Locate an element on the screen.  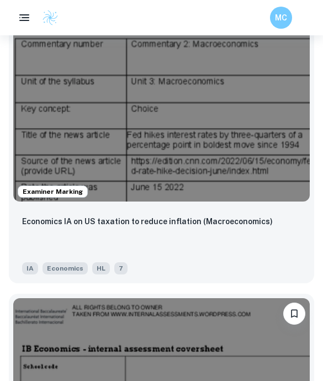
p: Economics IA on US taxation to reduce inflation (Macroeconomics) is located at coordinates (147, 221).